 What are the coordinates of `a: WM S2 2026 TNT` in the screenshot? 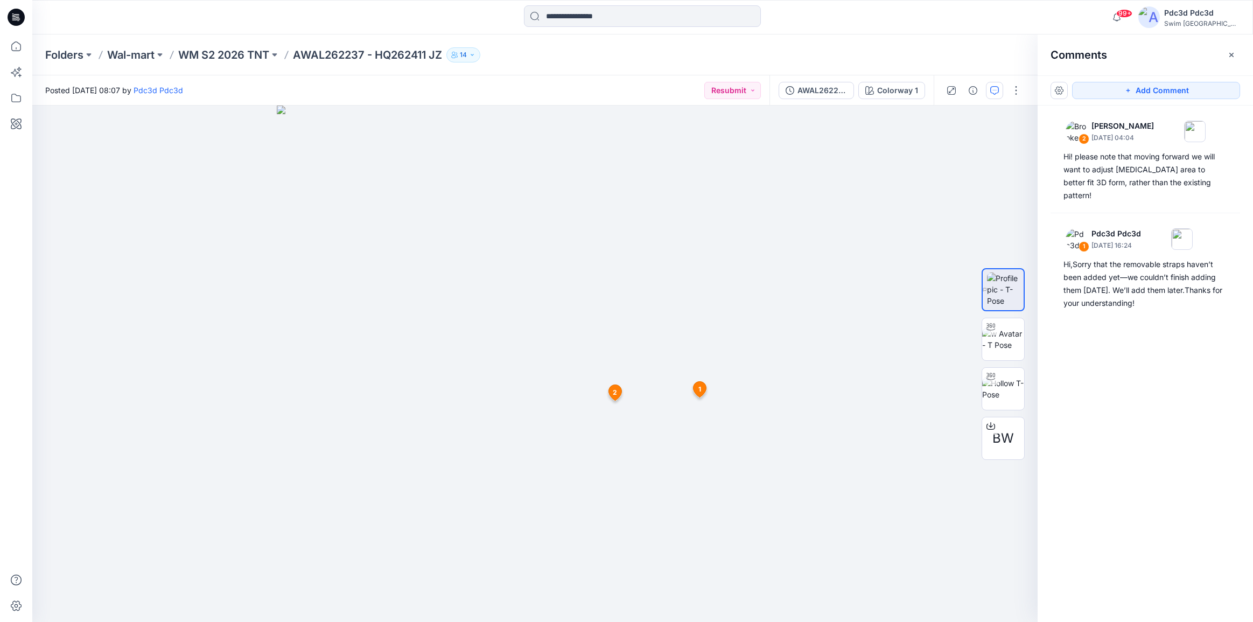 It's located at (223, 55).